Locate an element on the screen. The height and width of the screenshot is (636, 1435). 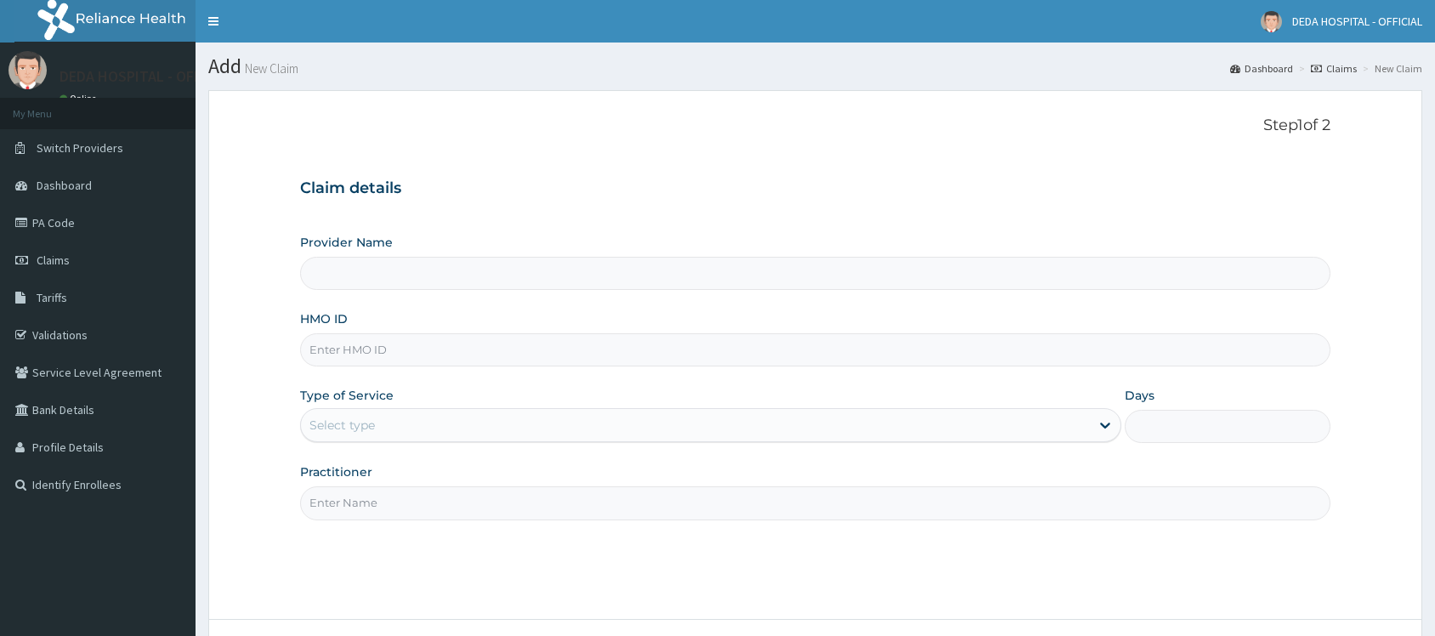
h1: Add is located at coordinates (815, 66).